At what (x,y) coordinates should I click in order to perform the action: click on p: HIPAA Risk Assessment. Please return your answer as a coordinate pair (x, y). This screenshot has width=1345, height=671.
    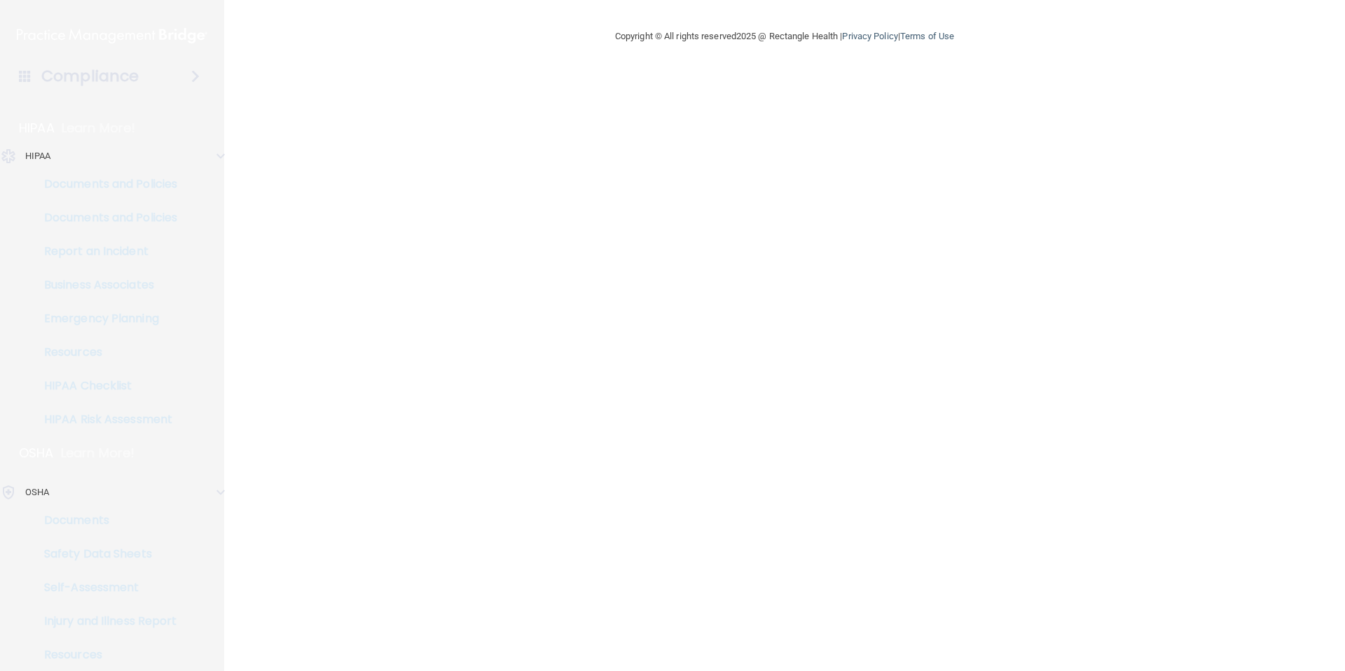
    Looking at the image, I should click on (104, 420).